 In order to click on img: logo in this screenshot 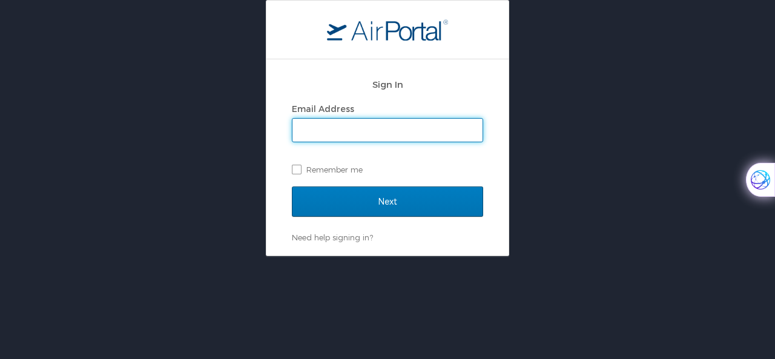, I will do `click(388, 30)`.